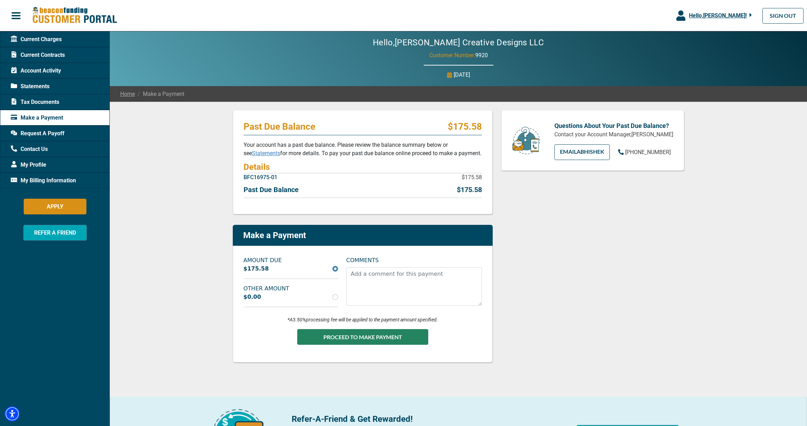 This screenshot has width=807, height=426. Describe the element at coordinates (36, 39) in the screenshot. I see `span: Current Charges` at that location.